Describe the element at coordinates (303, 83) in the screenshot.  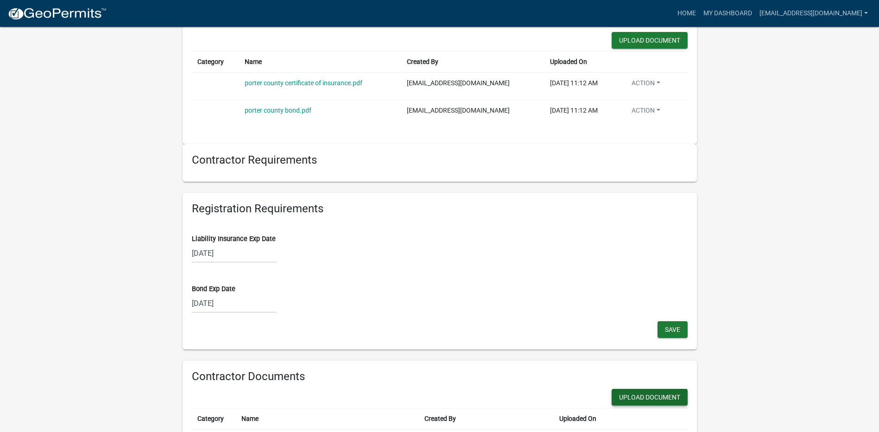
I see `a: porter county certificate of insurance.pdf` at that location.